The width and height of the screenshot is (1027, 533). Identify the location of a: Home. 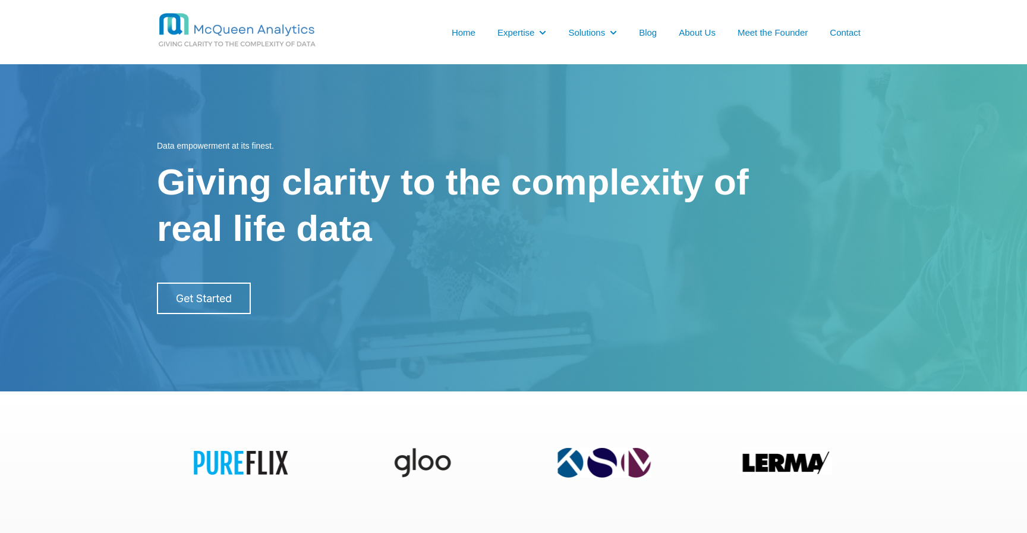
(464, 32).